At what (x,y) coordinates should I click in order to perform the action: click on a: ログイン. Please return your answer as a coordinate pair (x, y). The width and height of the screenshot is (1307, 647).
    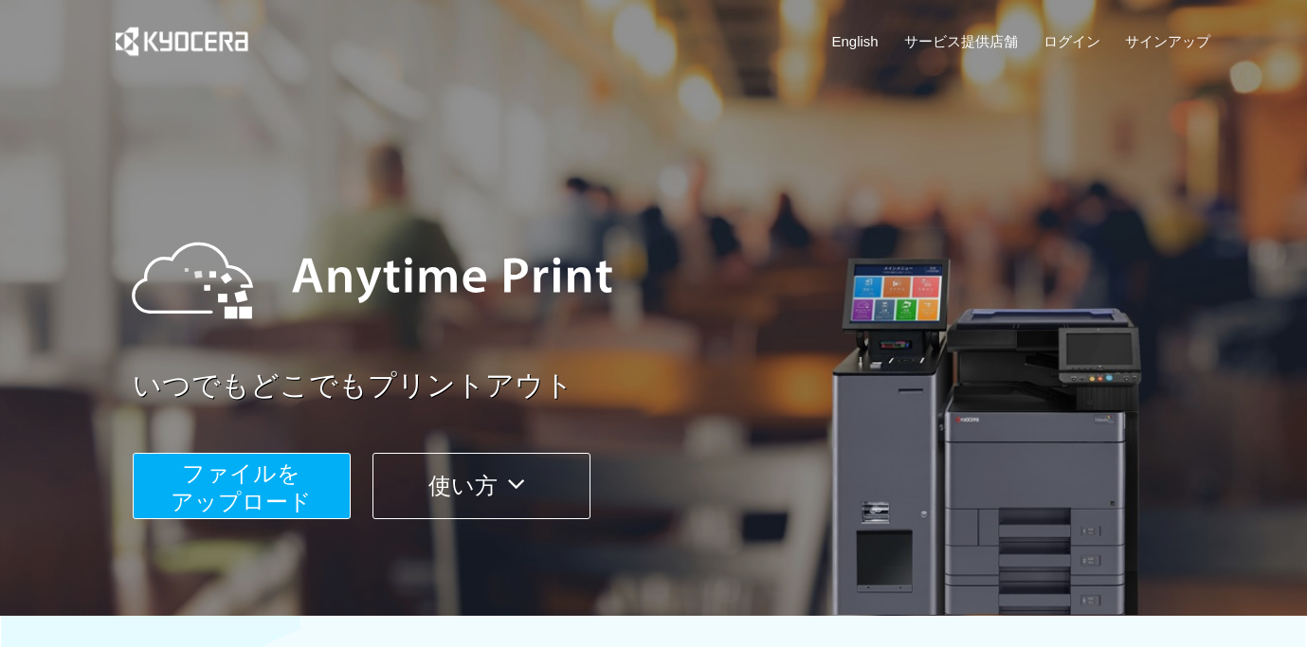
    Looking at the image, I should click on (1072, 41).